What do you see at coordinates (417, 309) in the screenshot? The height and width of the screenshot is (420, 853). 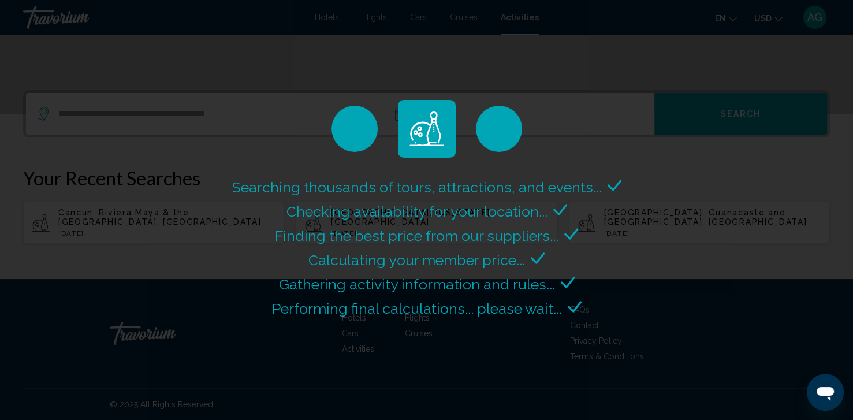 I see `span: Performing final calculations... please wait...` at bounding box center [417, 309].